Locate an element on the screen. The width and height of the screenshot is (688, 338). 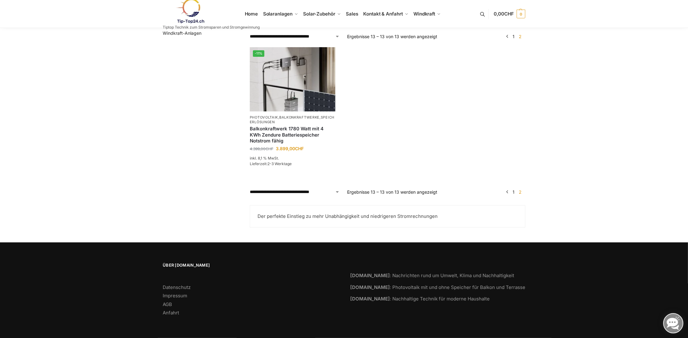
a: Impressum is located at coordinates (175, 295).